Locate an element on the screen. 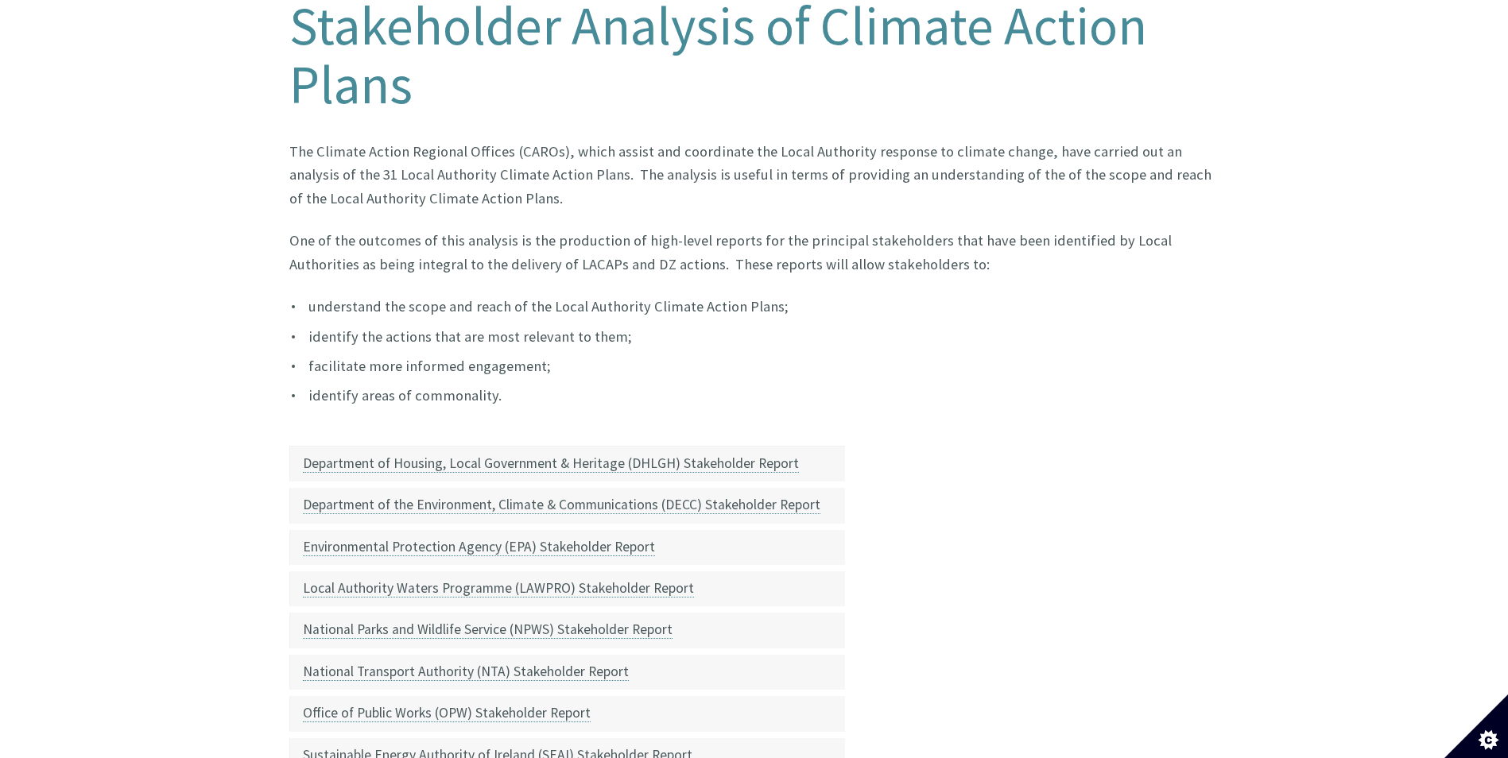 The width and height of the screenshot is (1508, 758). p: One of the outcomes of this analysis is the production of high-level reports for the principal st... is located at coordinates (754, 252).